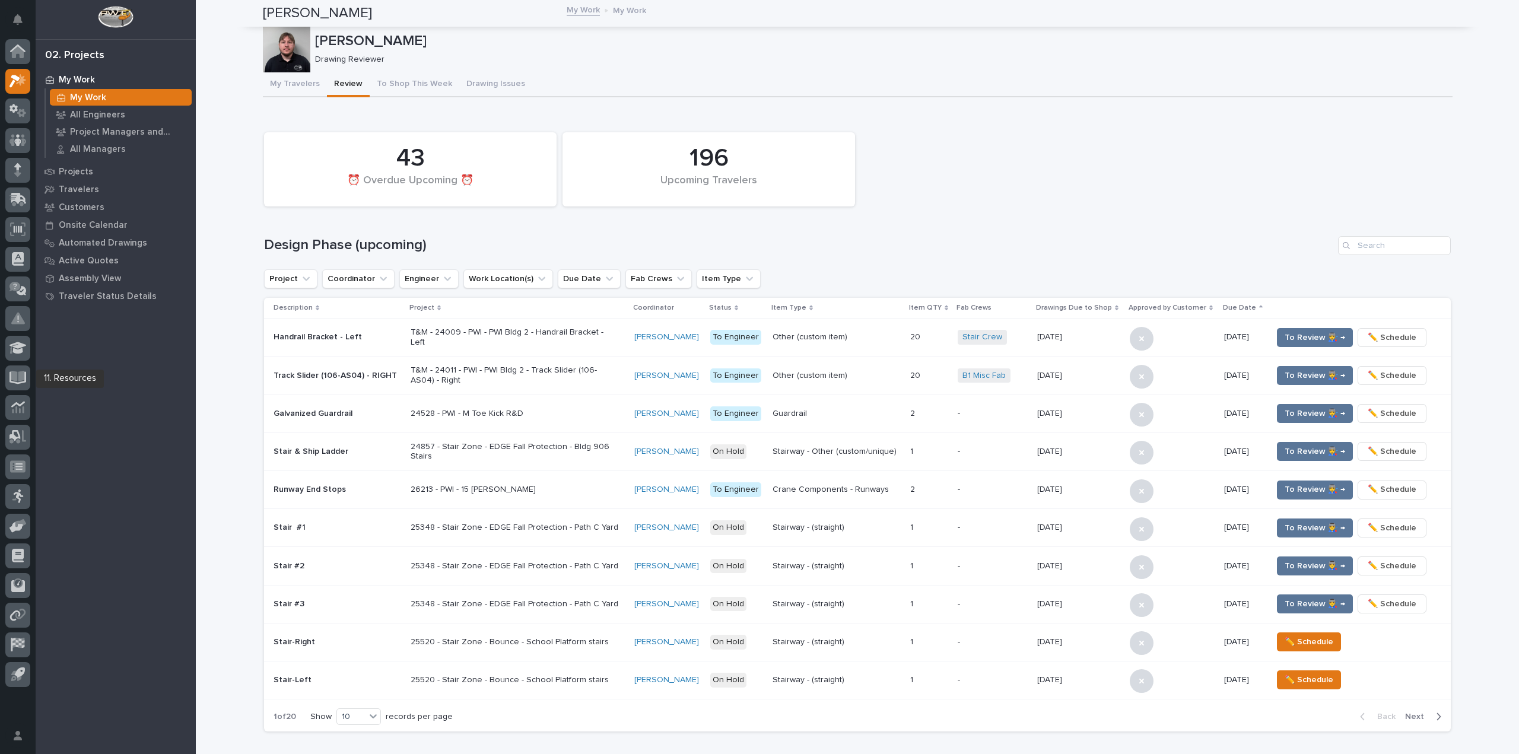 The height and width of the screenshot is (754, 1519). Describe the element at coordinates (120, 149) in the screenshot. I see `a: All Managers` at that location.